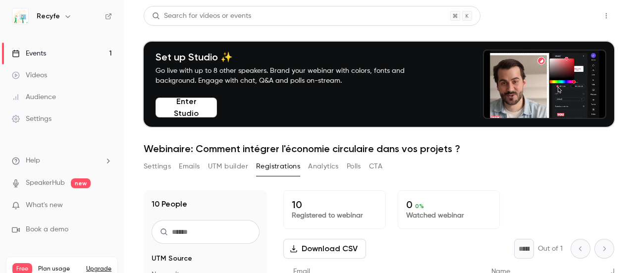 This screenshot has height=273, width=634. Describe the element at coordinates (323, 166) in the screenshot. I see `button: Analytics` at that location.